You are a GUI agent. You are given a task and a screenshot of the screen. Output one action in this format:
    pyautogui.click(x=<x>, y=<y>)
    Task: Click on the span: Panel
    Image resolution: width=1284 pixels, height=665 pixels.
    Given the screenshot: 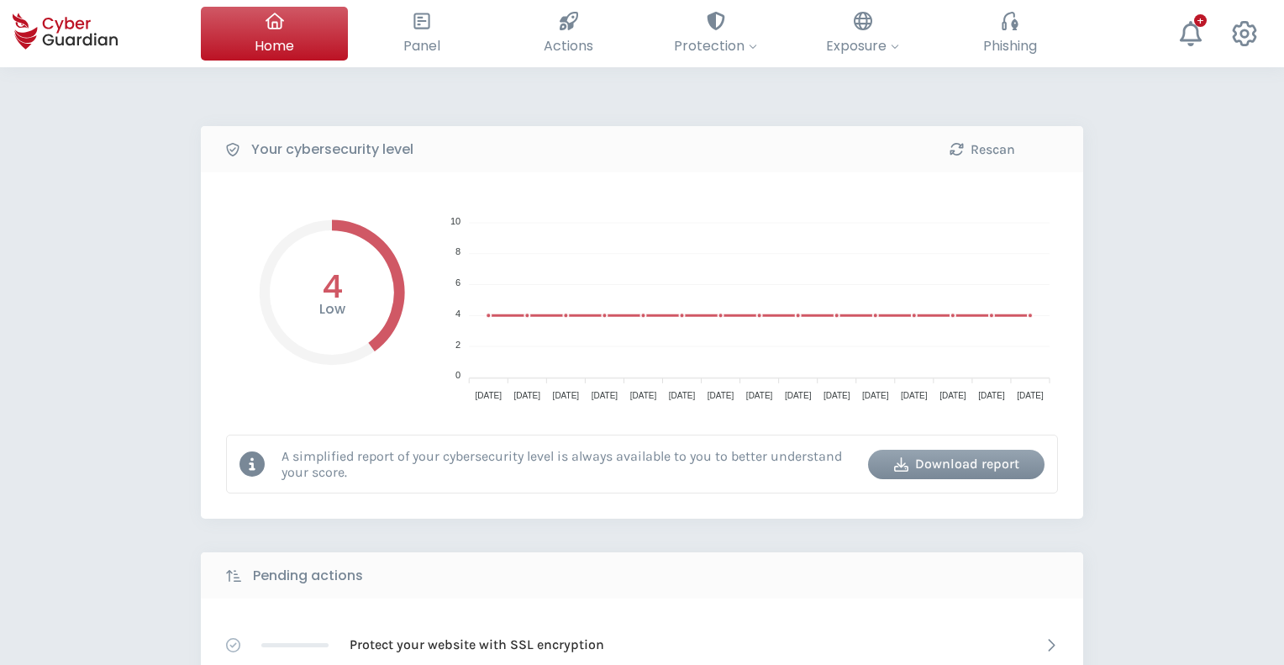 What is the action you would take?
    pyautogui.click(x=422, y=45)
    